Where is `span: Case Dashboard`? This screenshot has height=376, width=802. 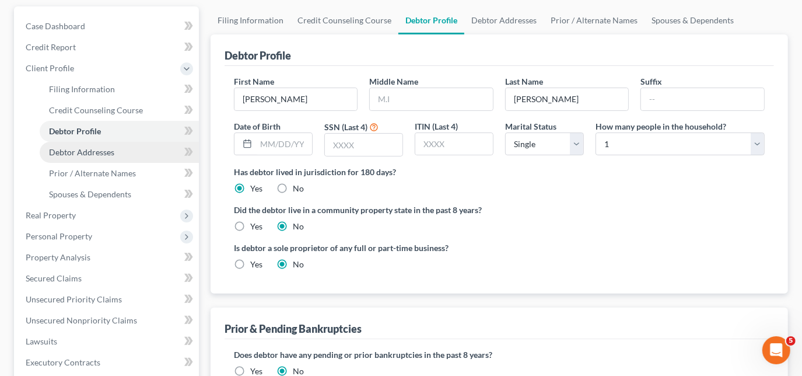 span: Case Dashboard is located at coordinates (55, 26).